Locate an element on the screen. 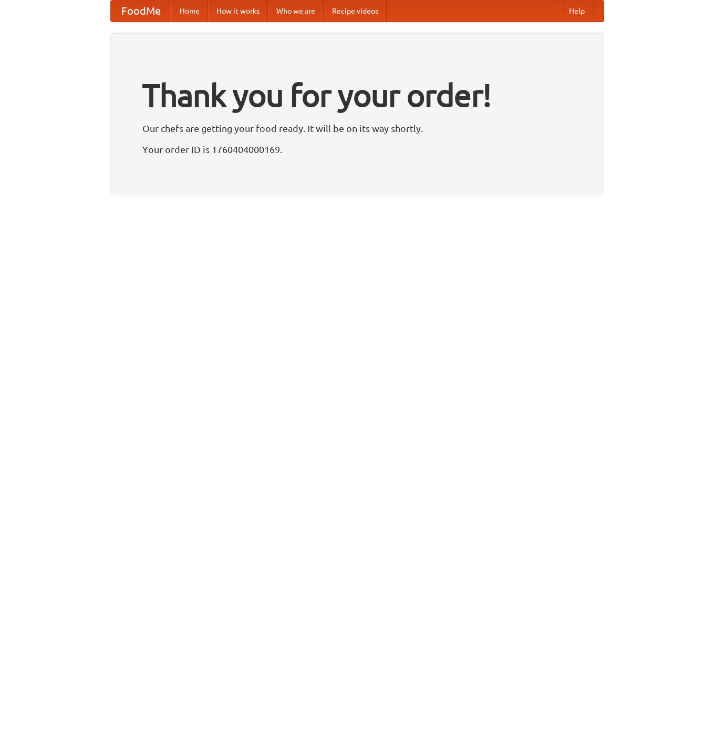 Image resolution: width=714 pixels, height=744 pixels. a: Who we are is located at coordinates (296, 11).